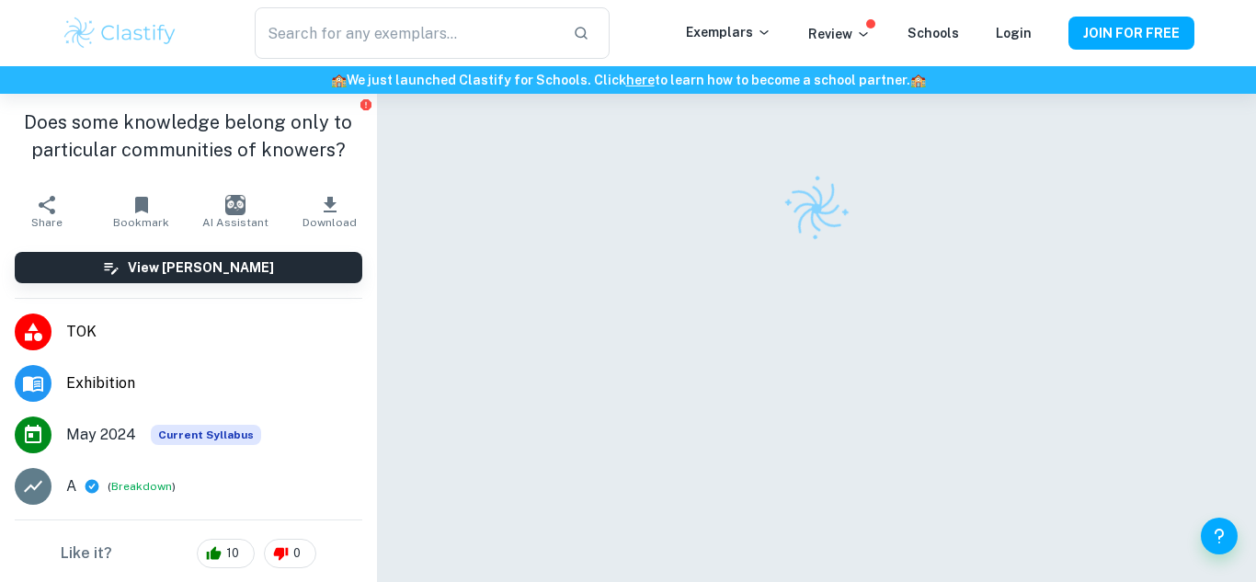 Image resolution: width=1256 pixels, height=582 pixels. I want to click on a: here, so click(640, 80).